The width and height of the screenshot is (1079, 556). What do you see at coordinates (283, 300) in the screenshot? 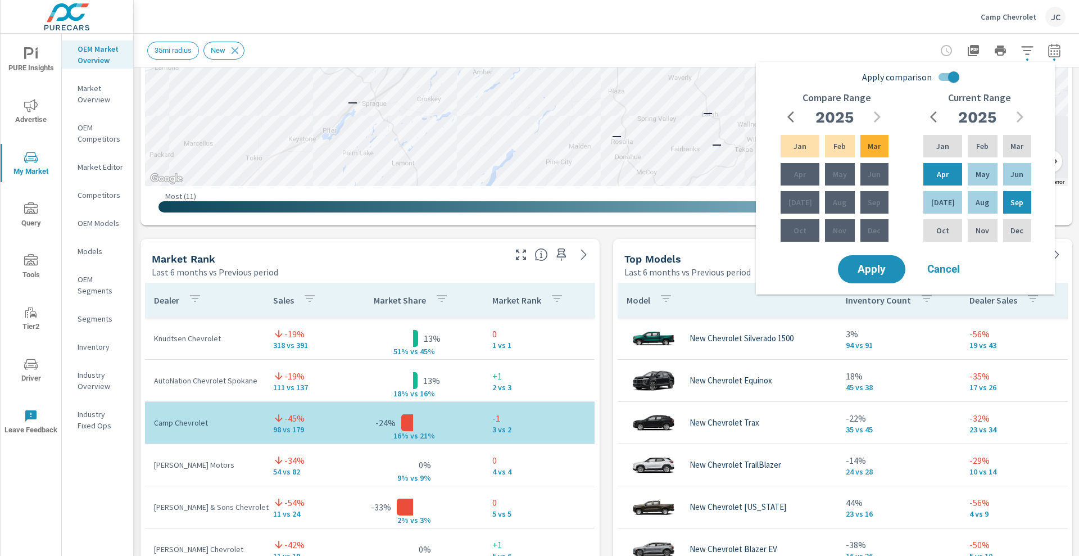
I see `p: Sales` at bounding box center [283, 300].